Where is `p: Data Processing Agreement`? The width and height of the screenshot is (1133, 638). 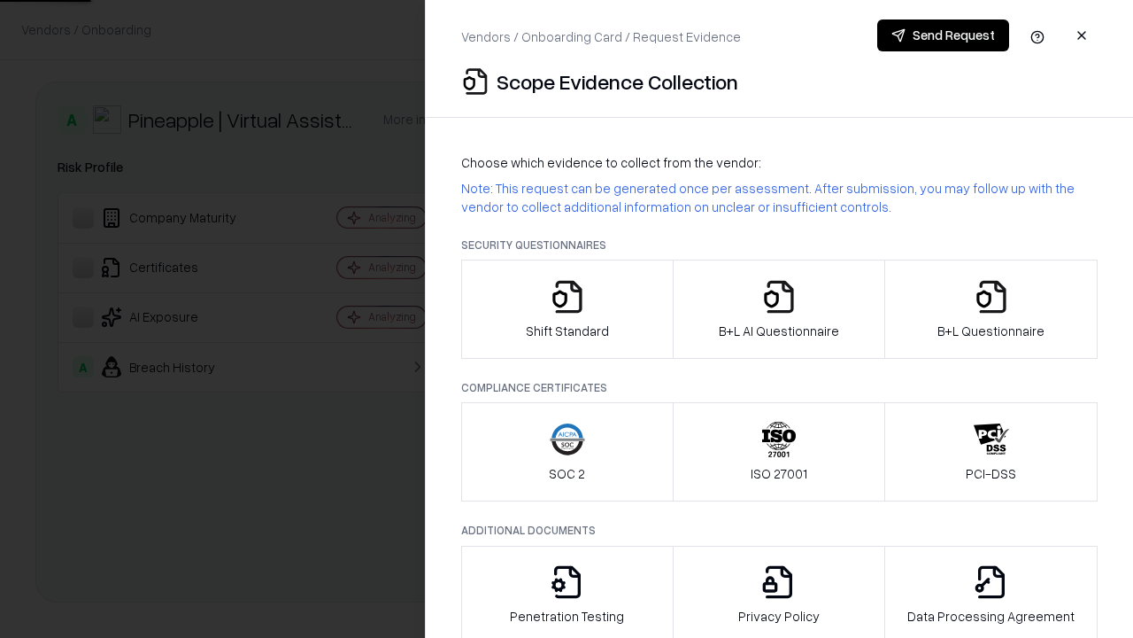
p: Data Processing Agreement is located at coordinates (991, 615).